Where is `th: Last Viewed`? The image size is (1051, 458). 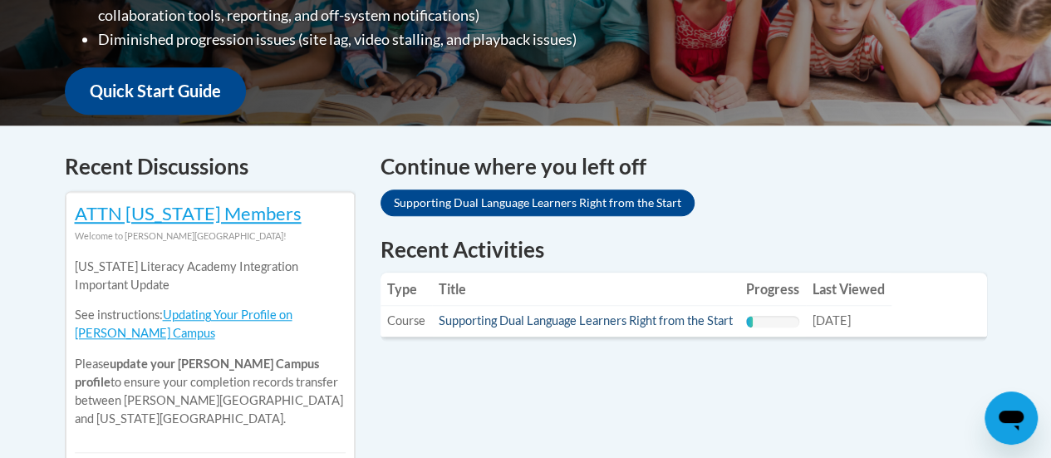 th: Last Viewed is located at coordinates (848, 289).